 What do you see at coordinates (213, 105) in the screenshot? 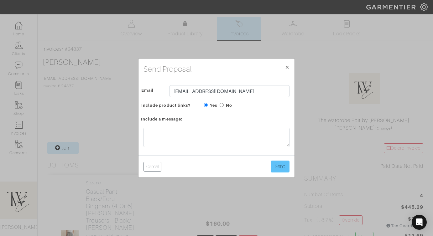
I see `label: Yes` at bounding box center [213, 105].